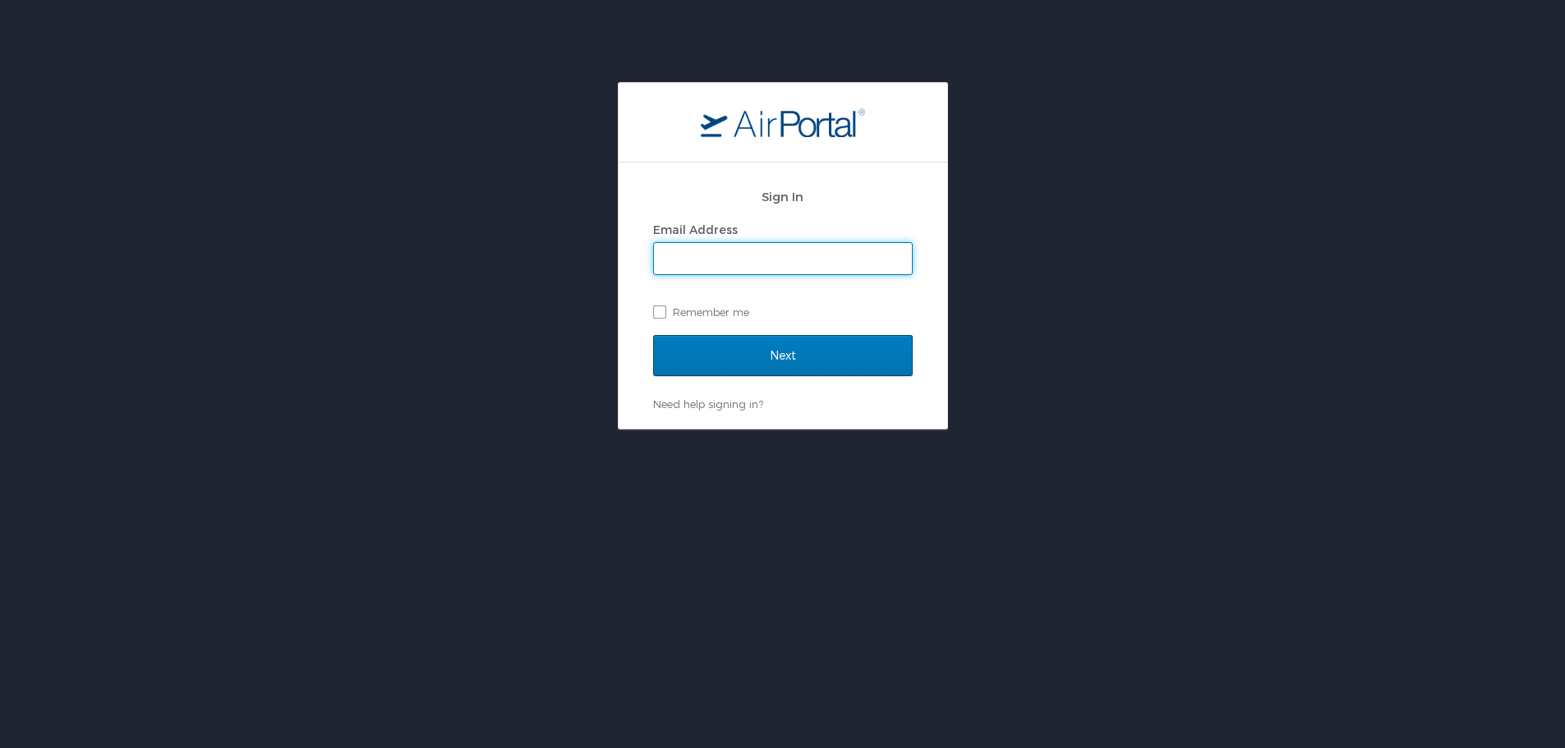 Image resolution: width=1565 pixels, height=748 pixels. I want to click on h2: Sign In, so click(783, 196).